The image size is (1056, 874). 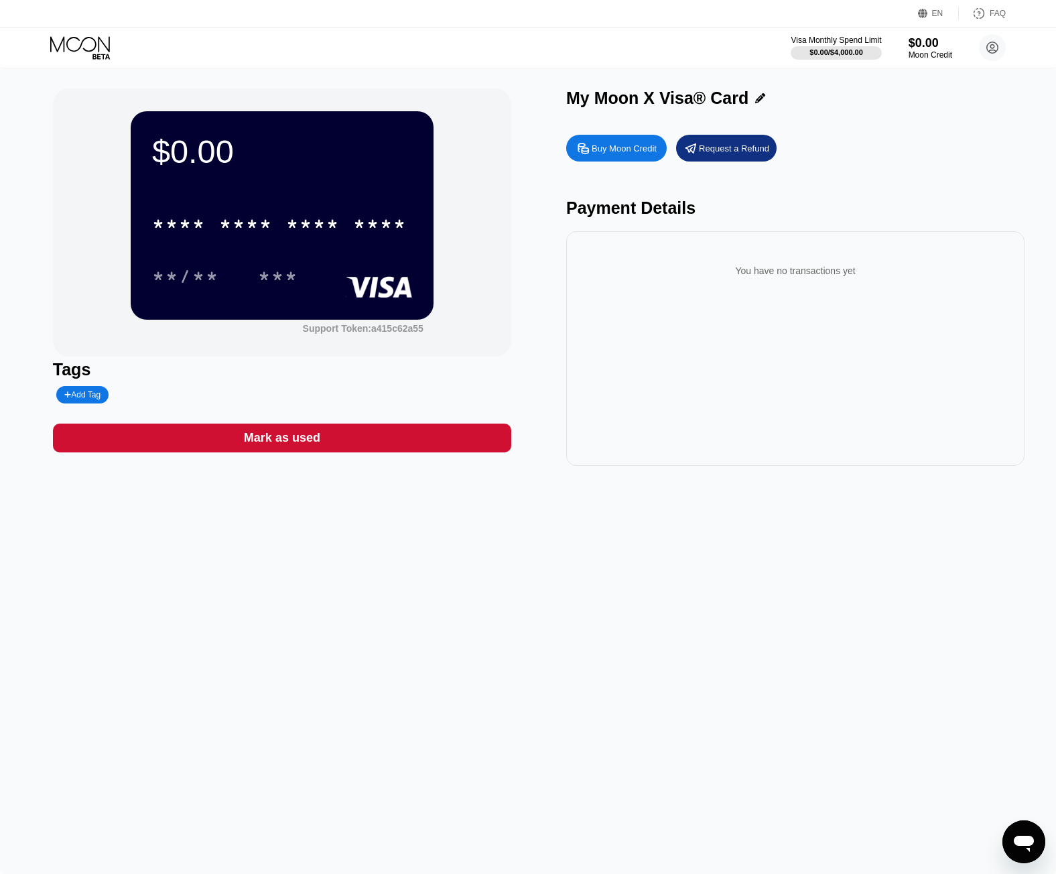 What do you see at coordinates (363, 328) in the screenshot?
I see `div: Support Token: a415c62a55` at bounding box center [363, 328].